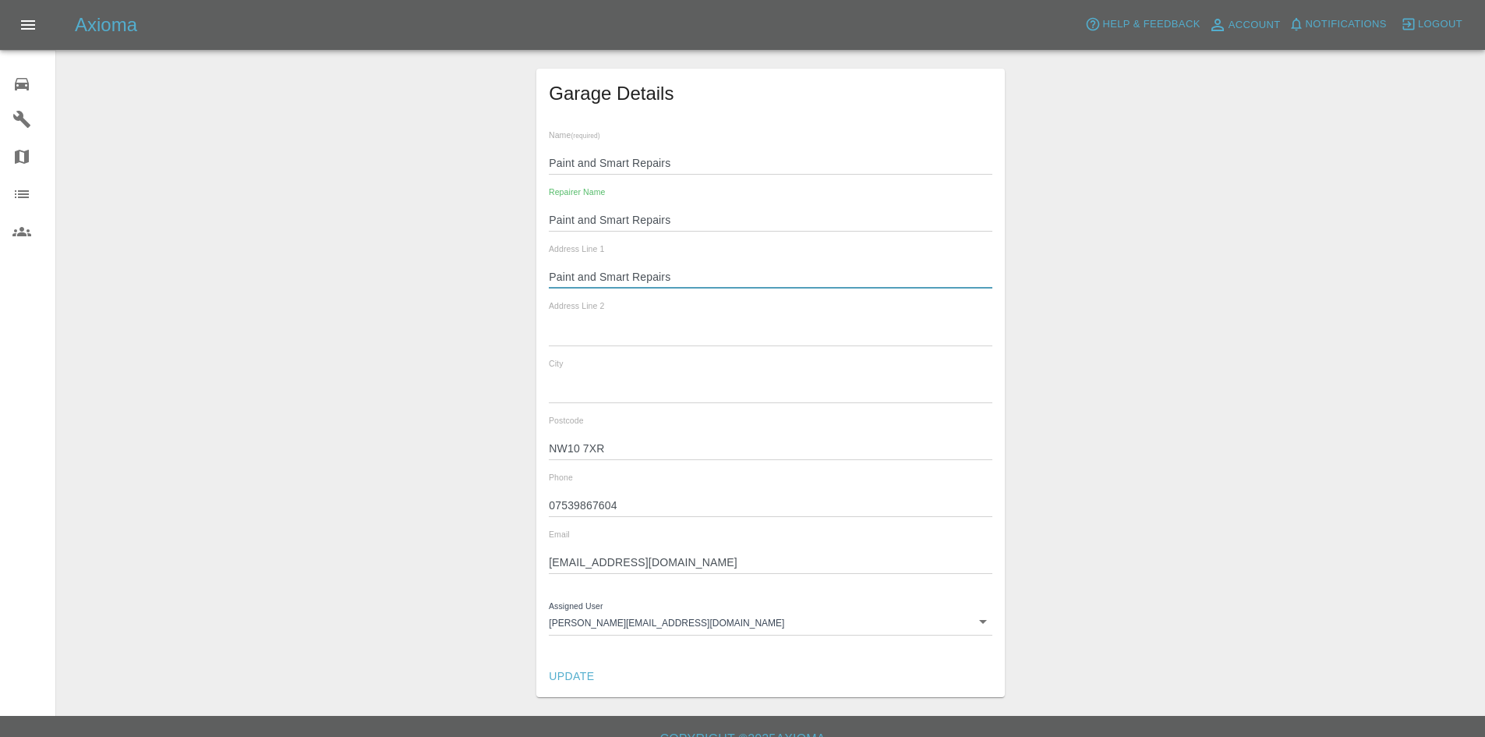 This screenshot has height=737, width=1485. Describe the element at coordinates (585, 136) in the screenshot. I see `small: (required)` at that location.